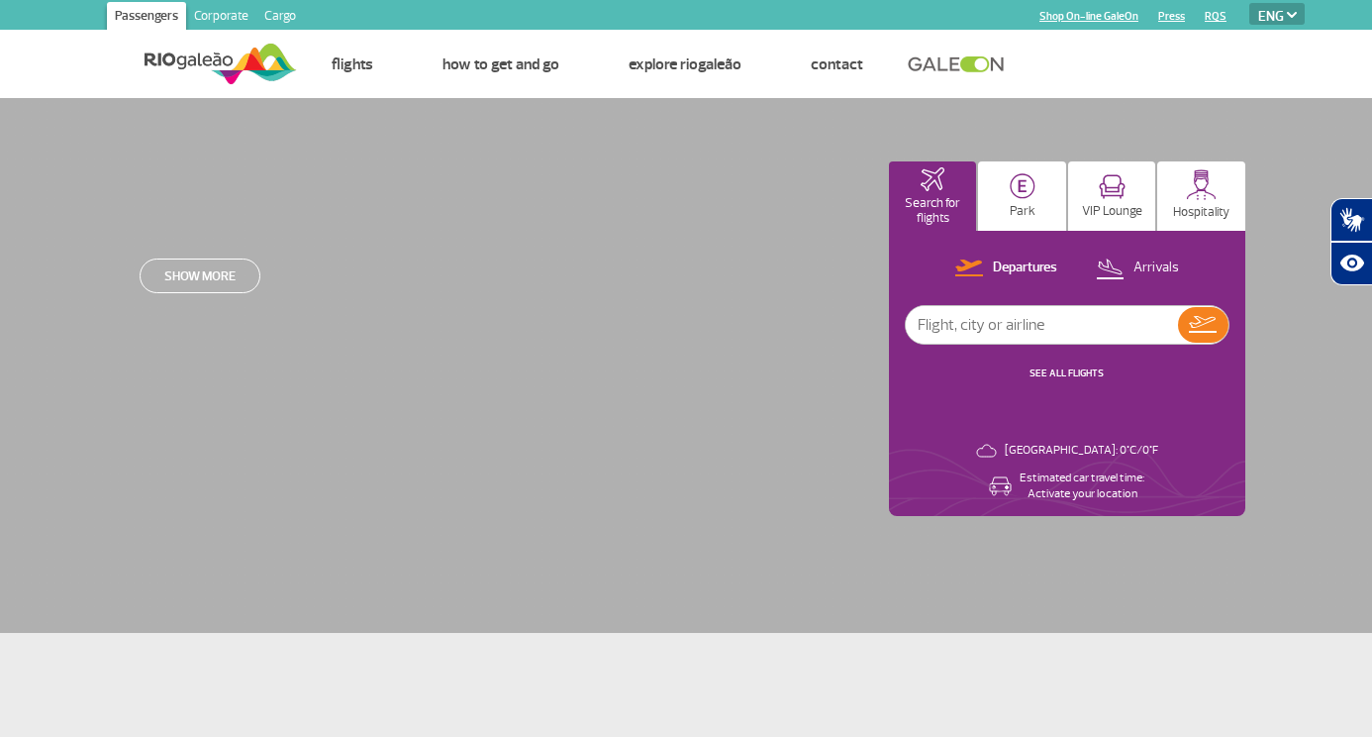  What do you see at coordinates (1201, 184) in the screenshot?
I see `img: hospitality.svg` at bounding box center [1201, 184].